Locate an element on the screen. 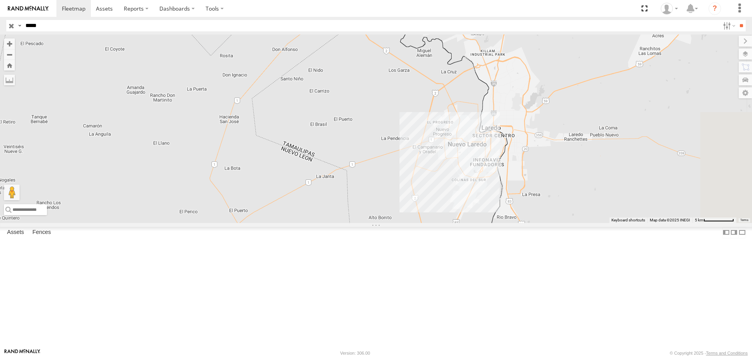  div: © Copyright 2025 - is located at coordinates (709, 353).